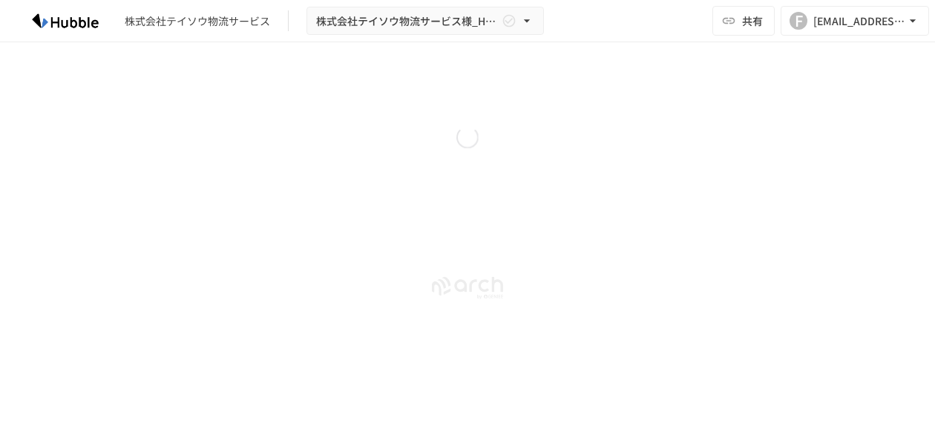 The height and width of the screenshot is (435, 935). What do you see at coordinates (798, 21) in the screenshot?
I see `div: F` at bounding box center [798, 21].